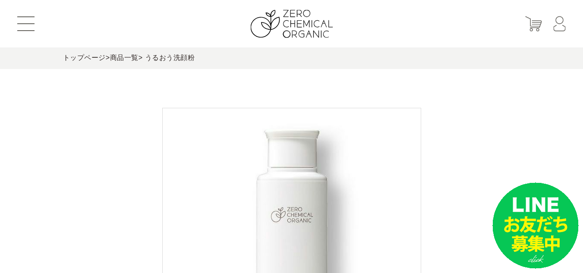 Image resolution: width=583 pixels, height=273 pixels. I want to click on img: カート, so click(533, 24).